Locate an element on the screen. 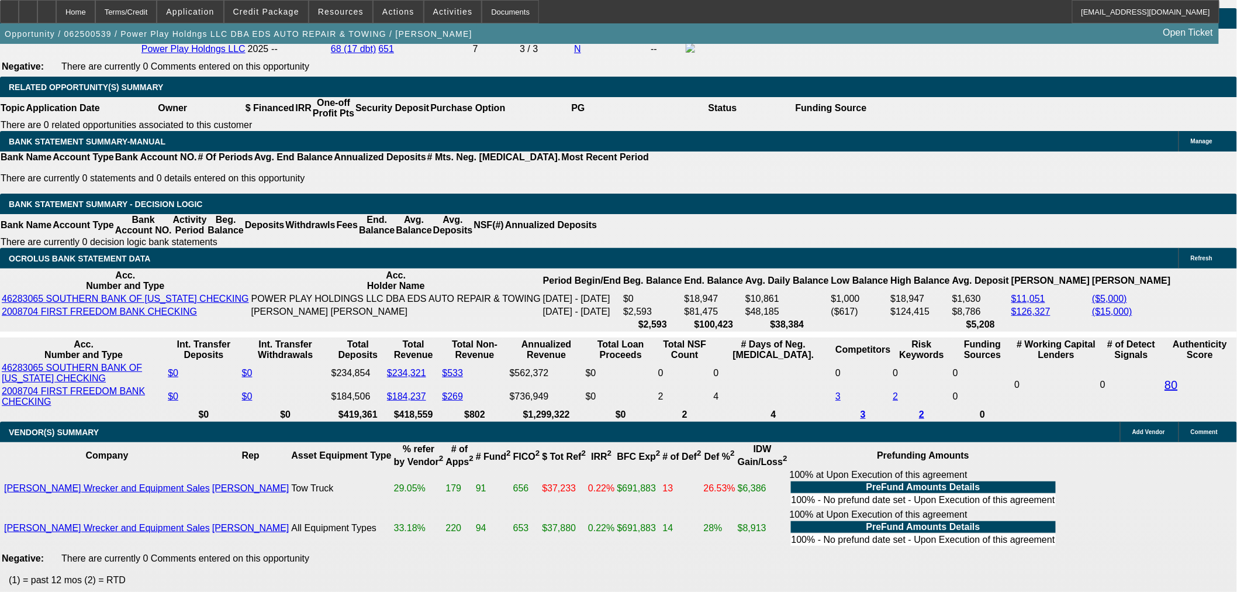  span: Refresh is located at coordinates (1201, 258).